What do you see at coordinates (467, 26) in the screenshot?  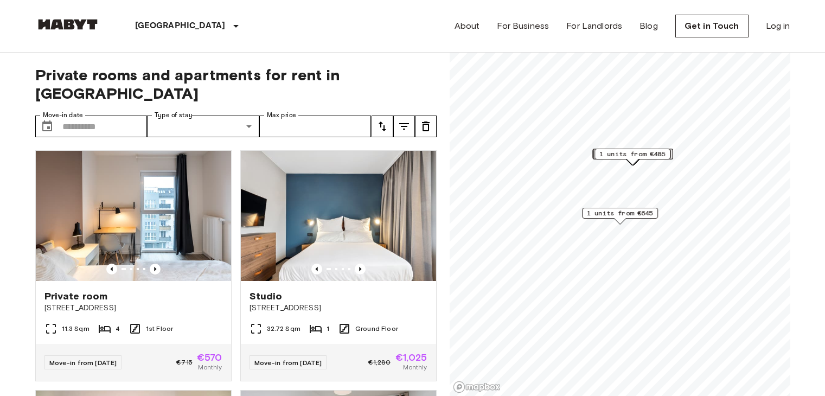 I see `a: About` at bounding box center [467, 26].